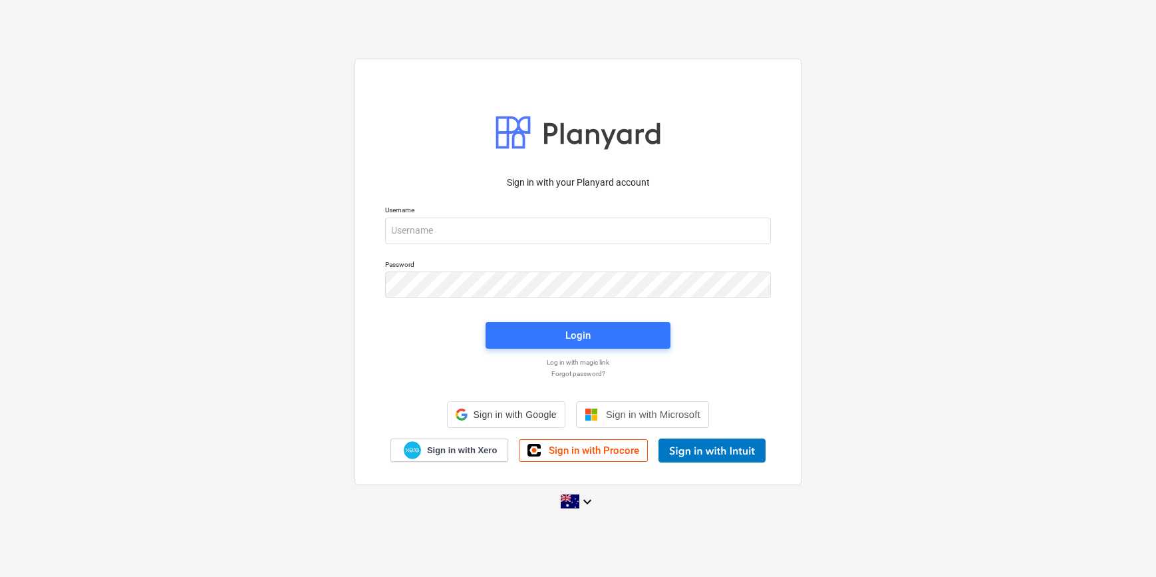 The width and height of the screenshot is (1156, 577). Describe the element at coordinates (578, 373) in the screenshot. I see `p: Forgot password?` at that location.